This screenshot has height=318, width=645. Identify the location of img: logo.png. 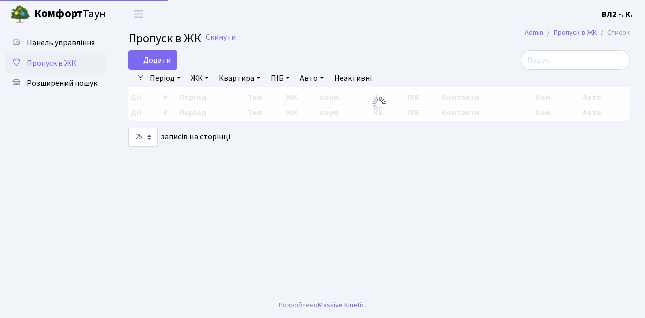
(20, 14).